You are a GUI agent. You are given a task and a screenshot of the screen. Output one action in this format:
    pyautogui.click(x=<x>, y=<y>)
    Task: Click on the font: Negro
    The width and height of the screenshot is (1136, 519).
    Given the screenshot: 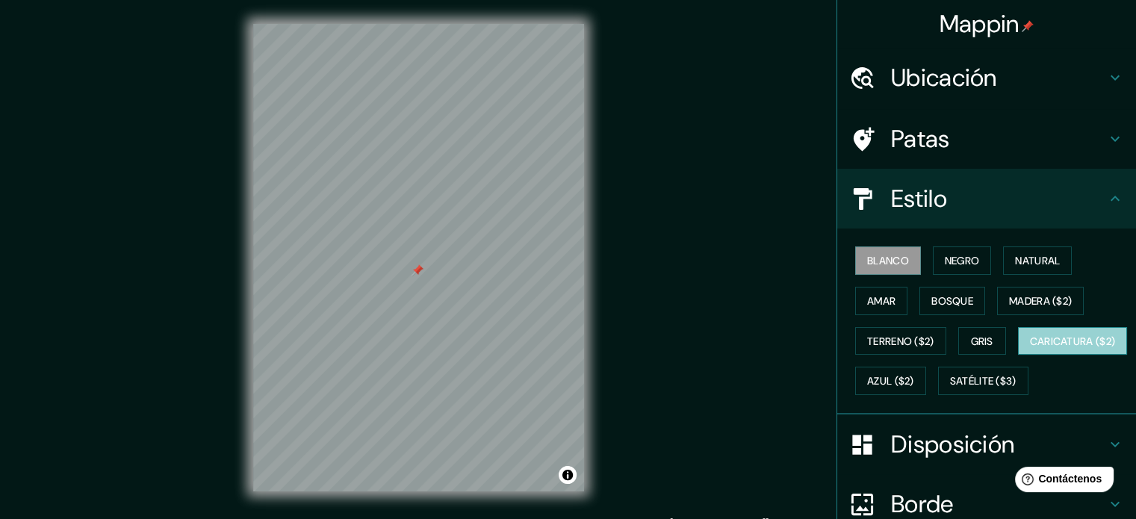 What is the action you would take?
    pyautogui.click(x=962, y=261)
    